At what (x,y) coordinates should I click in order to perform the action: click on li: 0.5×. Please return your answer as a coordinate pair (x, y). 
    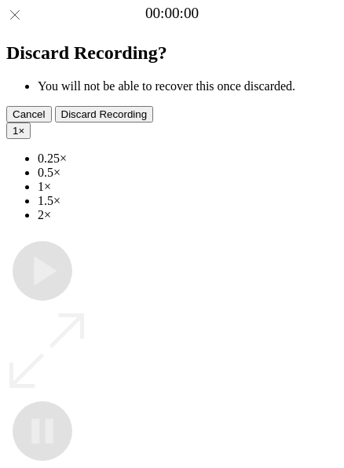
    Looking at the image, I should click on (188, 173).